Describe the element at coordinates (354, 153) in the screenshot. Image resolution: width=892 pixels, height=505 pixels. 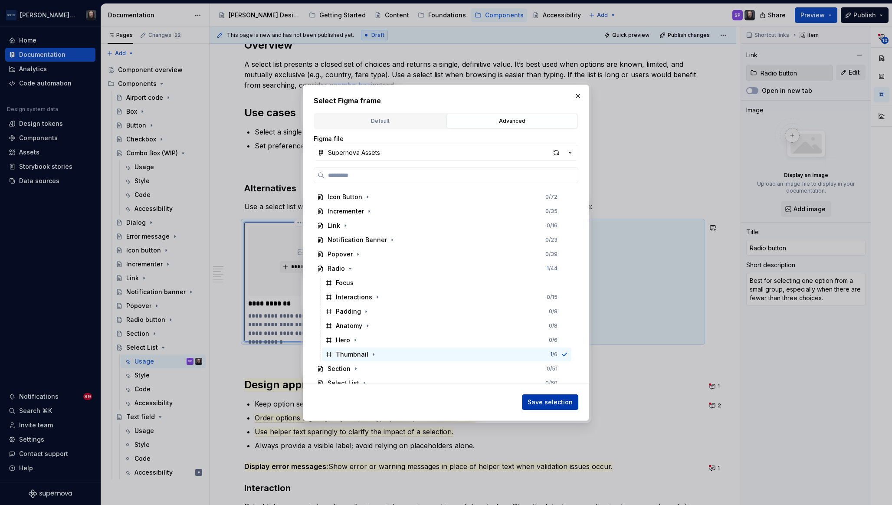
I see `div: Supernova Assets` at that location.